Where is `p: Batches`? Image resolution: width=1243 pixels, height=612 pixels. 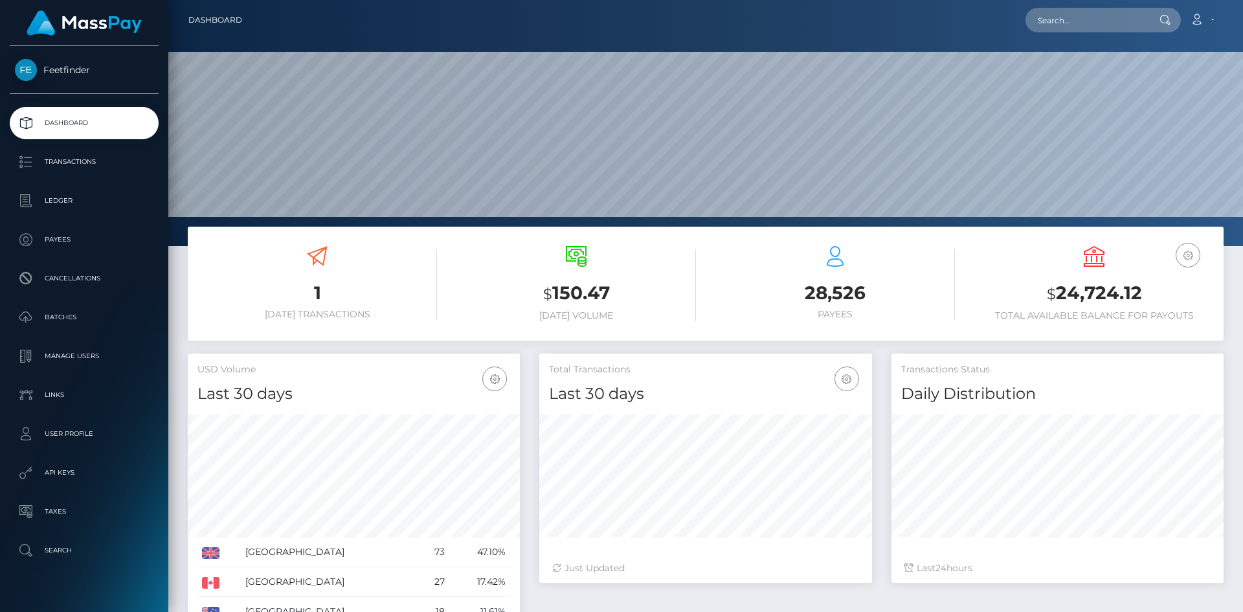 p: Batches is located at coordinates (84, 317).